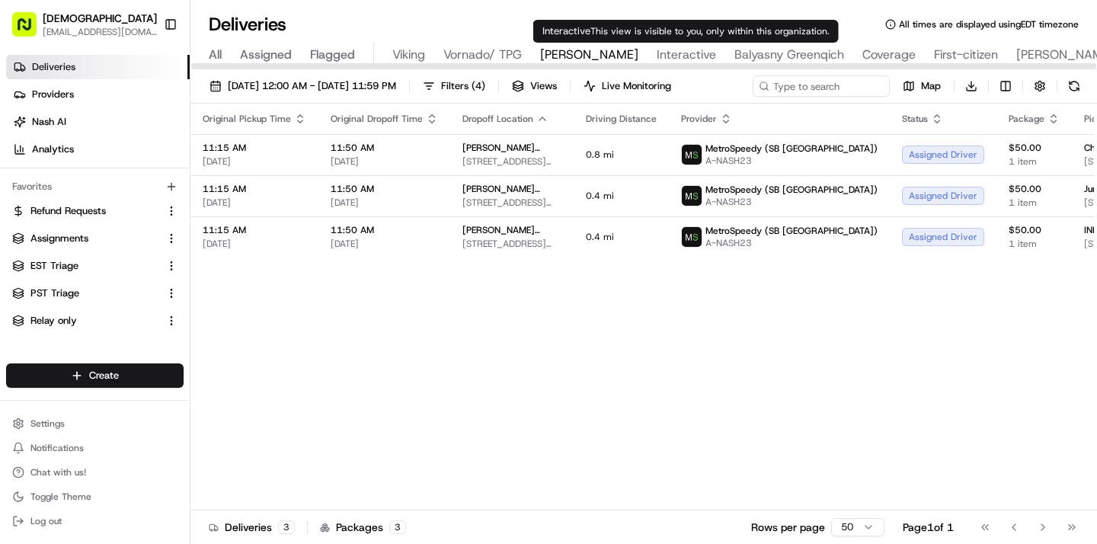  What do you see at coordinates (408, 55) in the screenshot?
I see `span: Viking` at bounding box center [408, 55].